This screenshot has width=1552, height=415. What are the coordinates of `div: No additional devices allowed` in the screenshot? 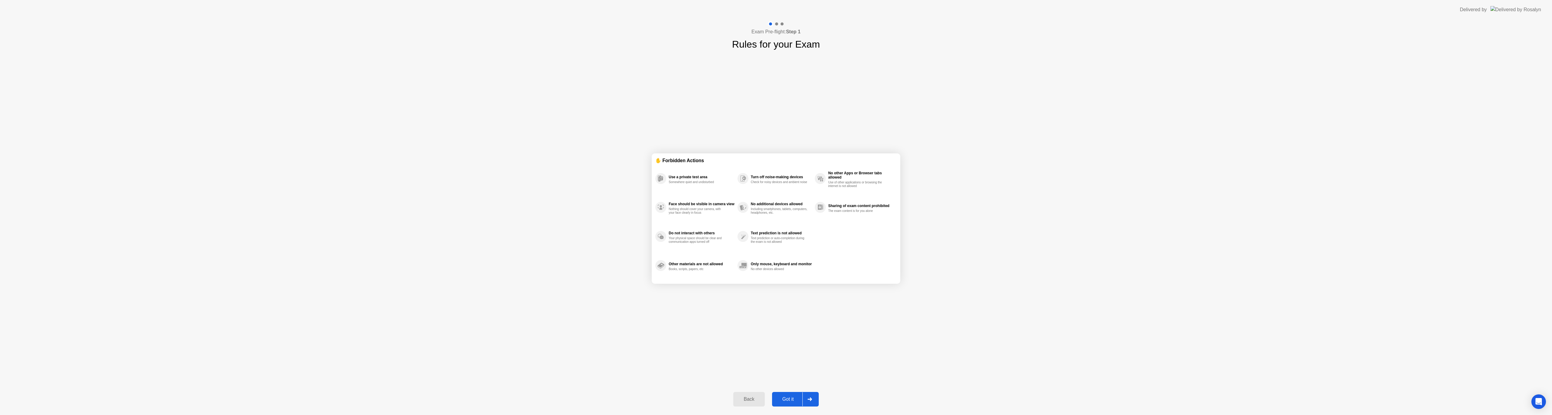 It's located at (781, 204).